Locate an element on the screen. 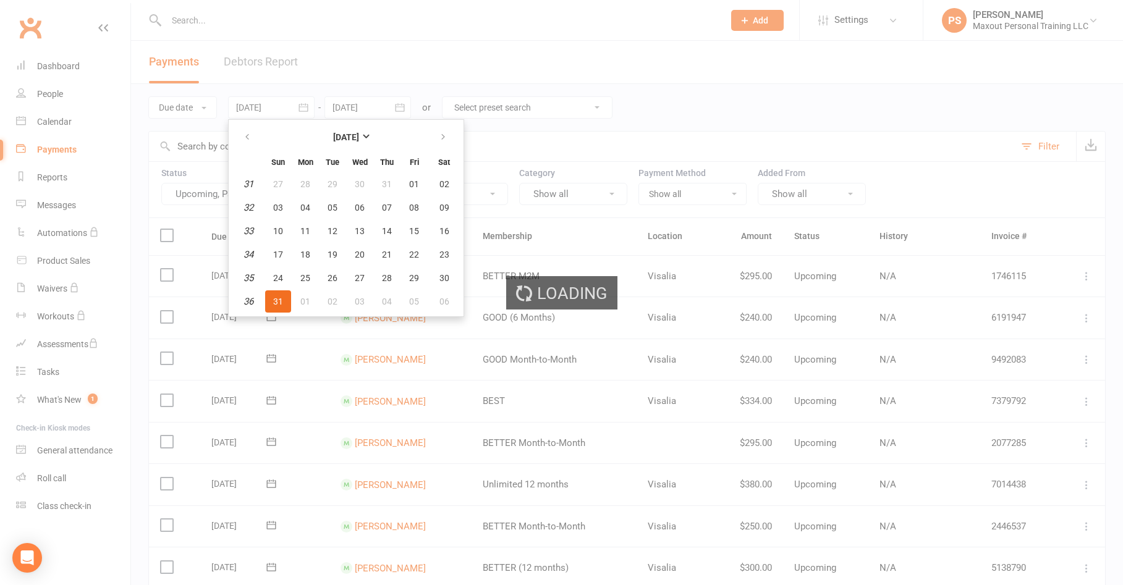 This screenshot has width=1123, height=585. button: 15 is located at coordinates (414, 231).